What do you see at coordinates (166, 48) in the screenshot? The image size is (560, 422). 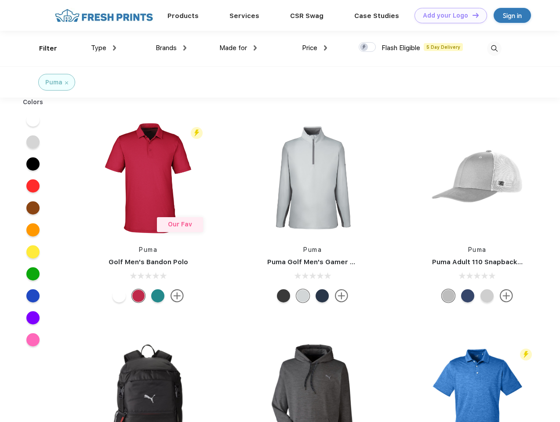 I see `span: Brands` at bounding box center [166, 48].